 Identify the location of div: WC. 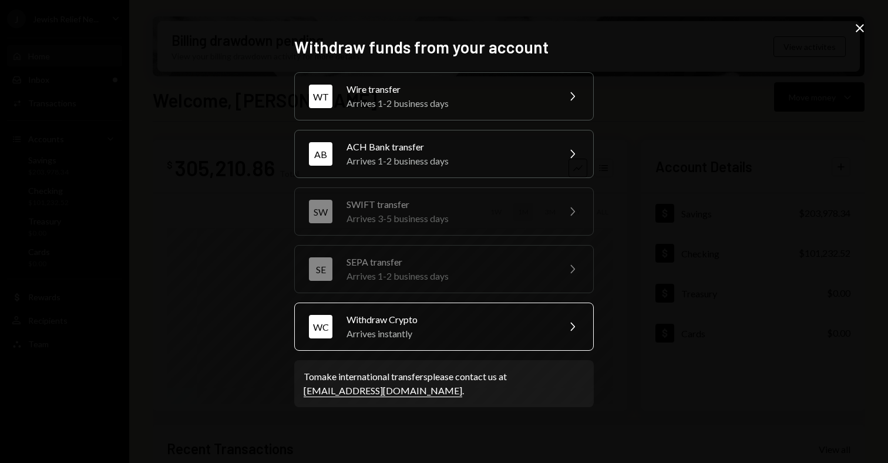
(321, 327).